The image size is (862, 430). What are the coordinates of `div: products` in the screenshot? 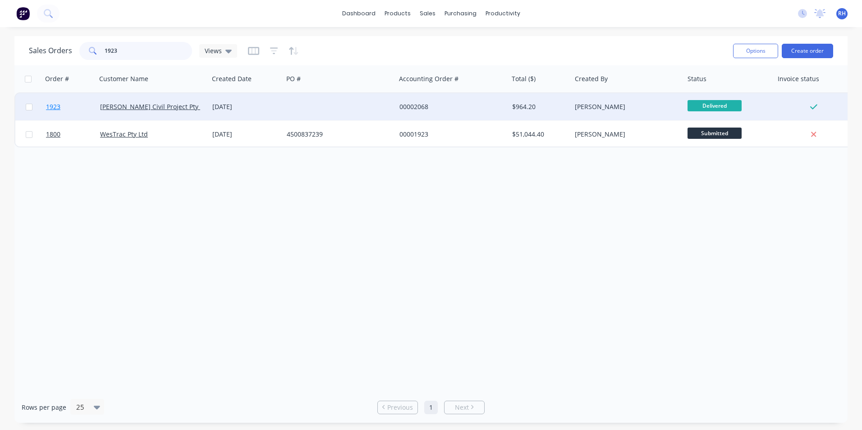 It's located at (397, 14).